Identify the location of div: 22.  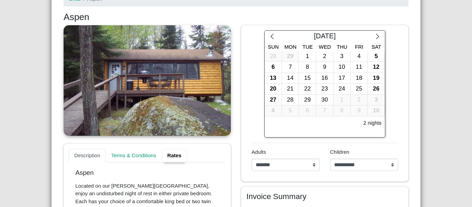
(307, 89).